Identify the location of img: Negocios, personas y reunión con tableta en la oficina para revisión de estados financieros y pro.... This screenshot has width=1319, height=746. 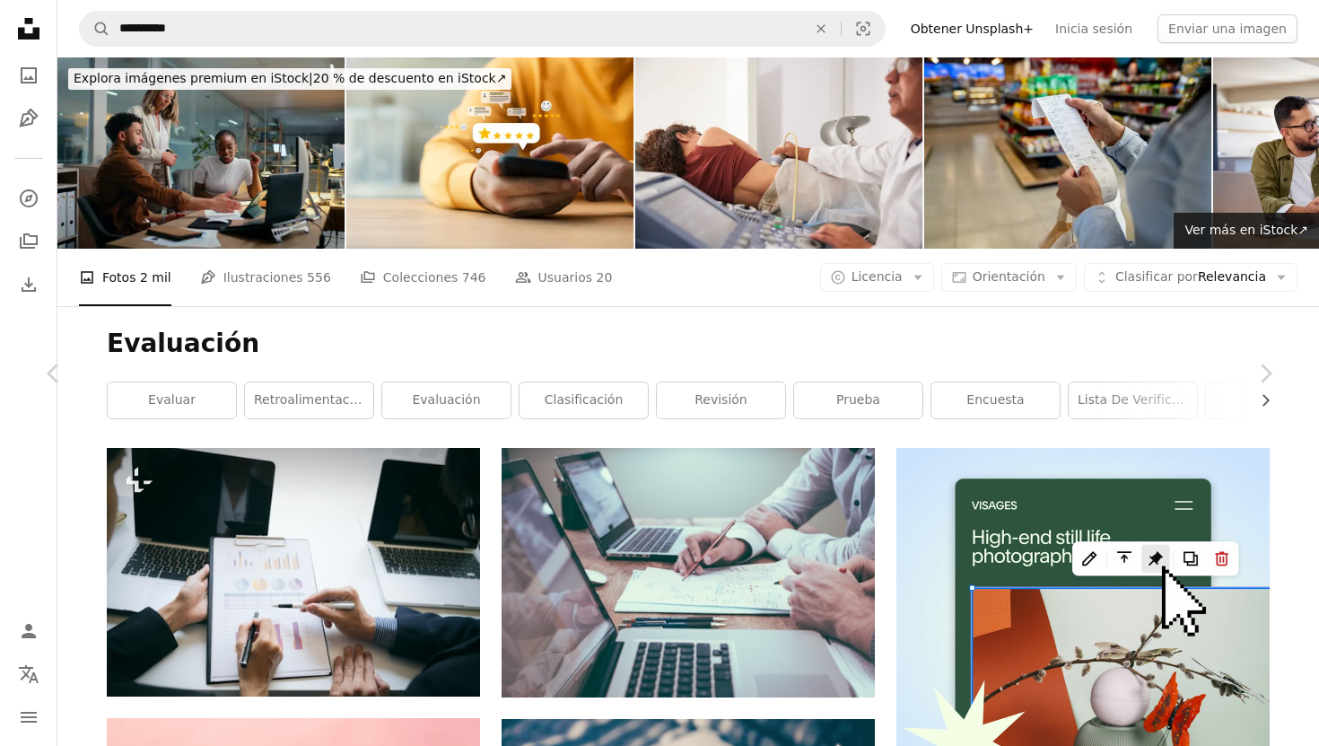
(201, 153).